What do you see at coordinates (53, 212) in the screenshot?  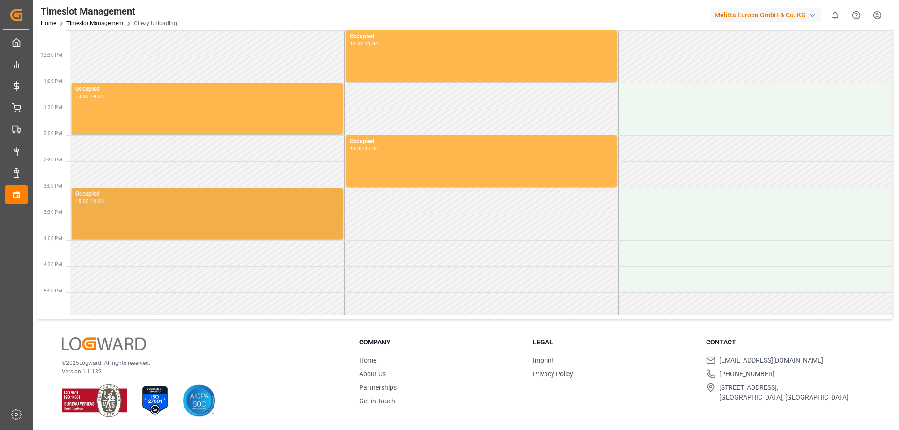 I see `span: 3:30 PM` at bounding box center [53, 212].